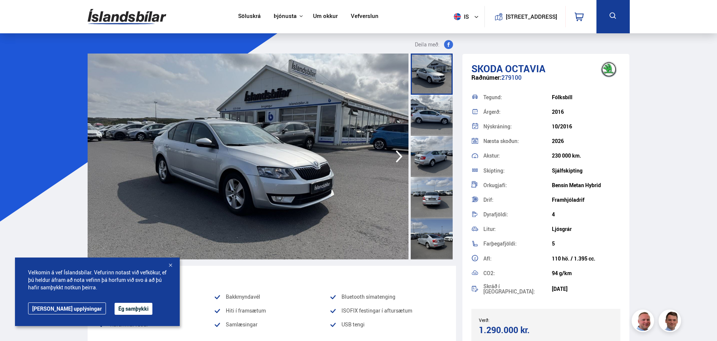  Describe the element at coordinates (271, 325) in the screenshot. I see `li: Samlæsingar` at that location.